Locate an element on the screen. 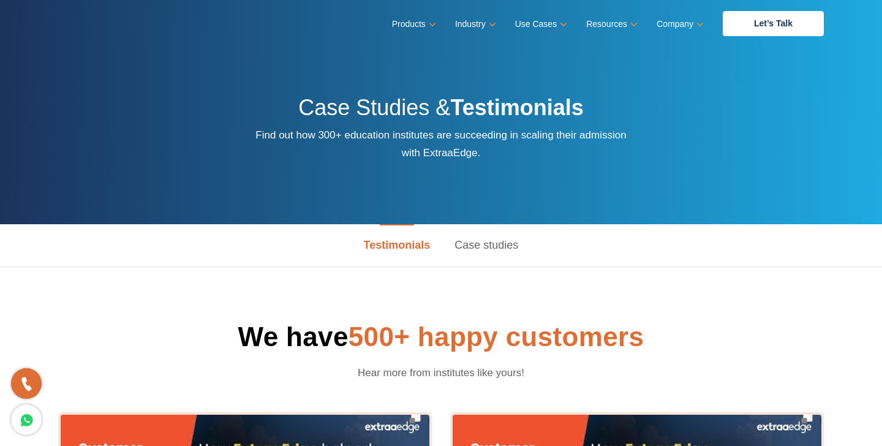 This screenshot has height=446, width=882. strong: Testimonials is located at coordinates (516, 107).